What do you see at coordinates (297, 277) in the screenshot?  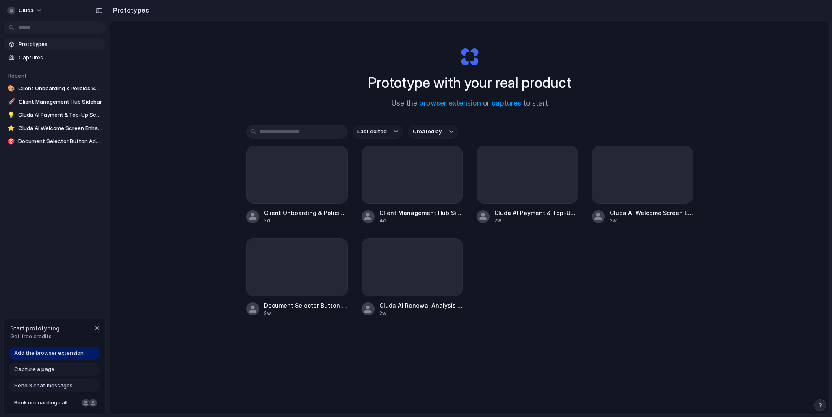 I see `a: Document Selector Button Addition2w` at bounding box center [297, 277].